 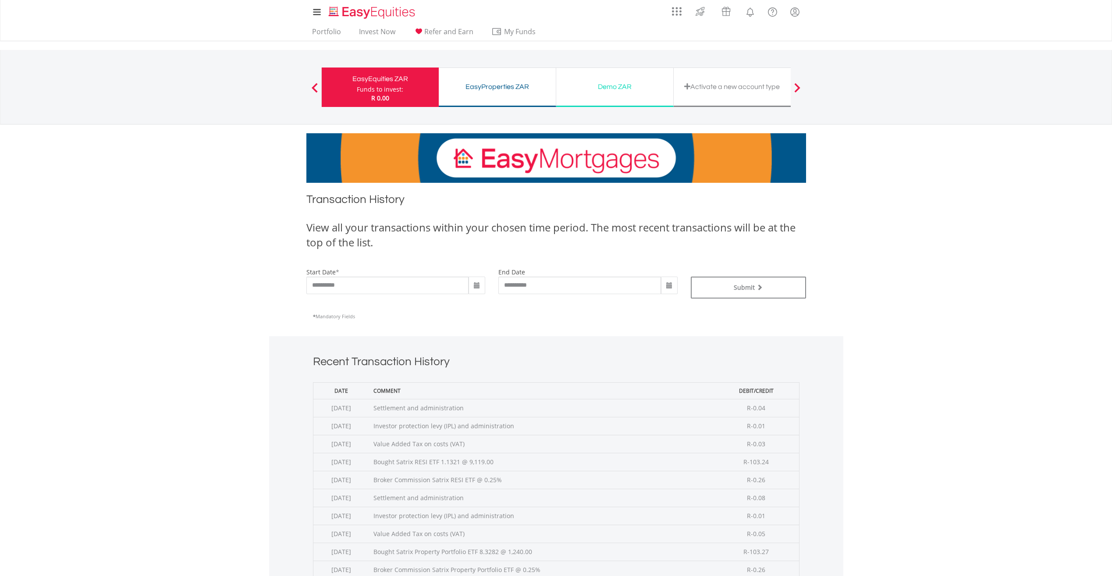 I want to click on div: Activate a new account type, so click(x=732, y=87).